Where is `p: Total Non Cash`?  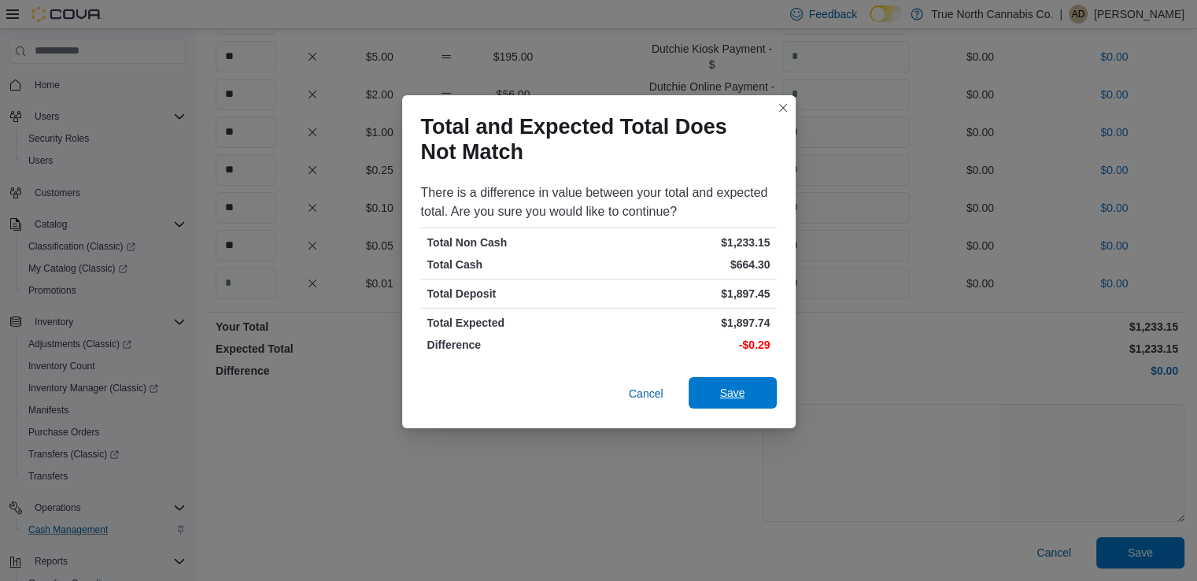 p: Total Non Cash is located at coordinates (512, 242).